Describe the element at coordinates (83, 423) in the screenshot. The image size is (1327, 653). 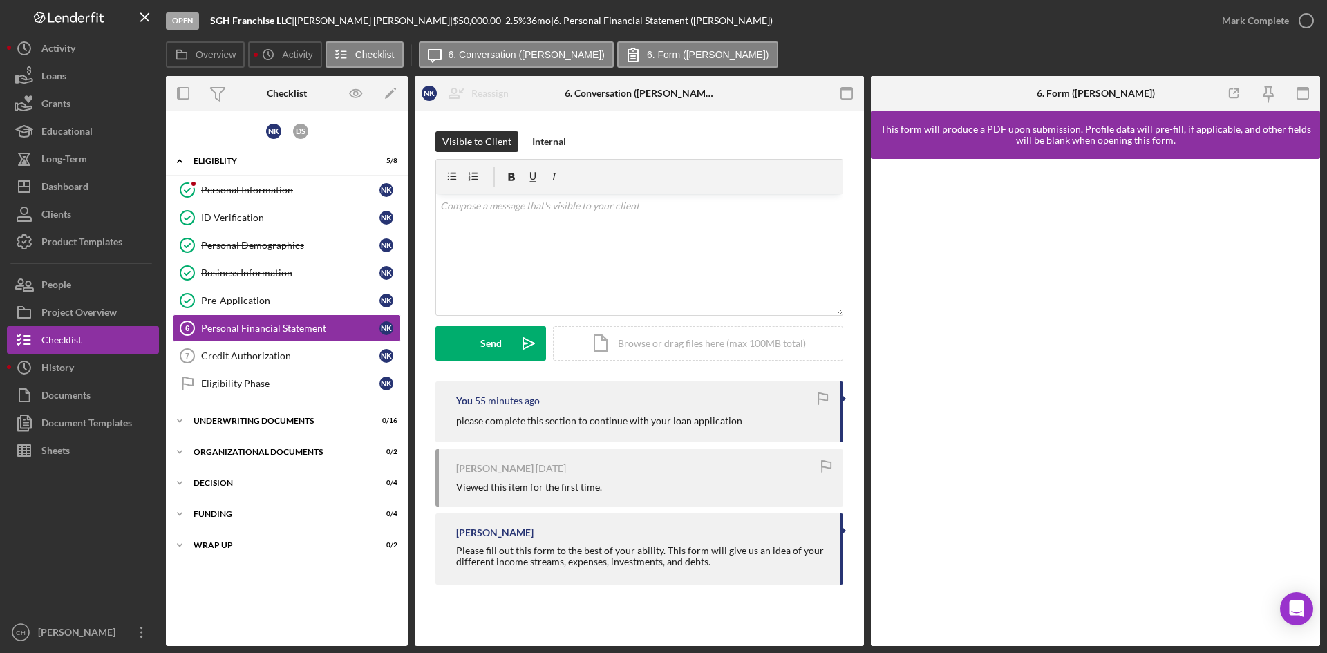
I see `button: Document Templates` at that location.